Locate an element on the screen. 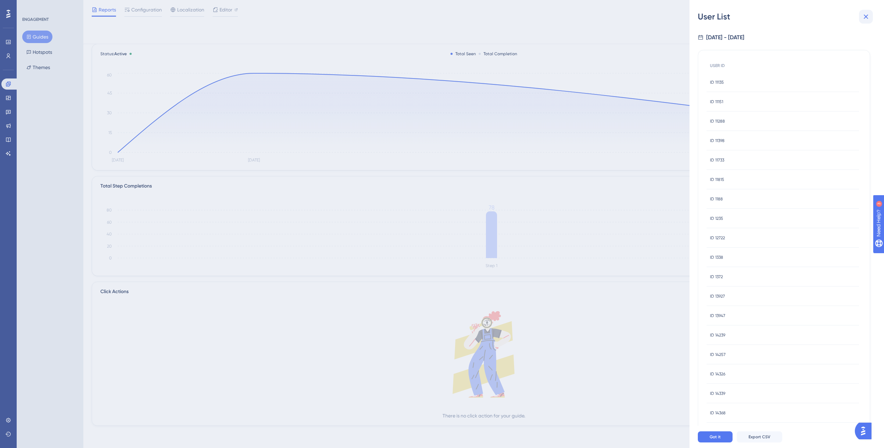  span: ID 13947 is located at coordinates (717, 316).